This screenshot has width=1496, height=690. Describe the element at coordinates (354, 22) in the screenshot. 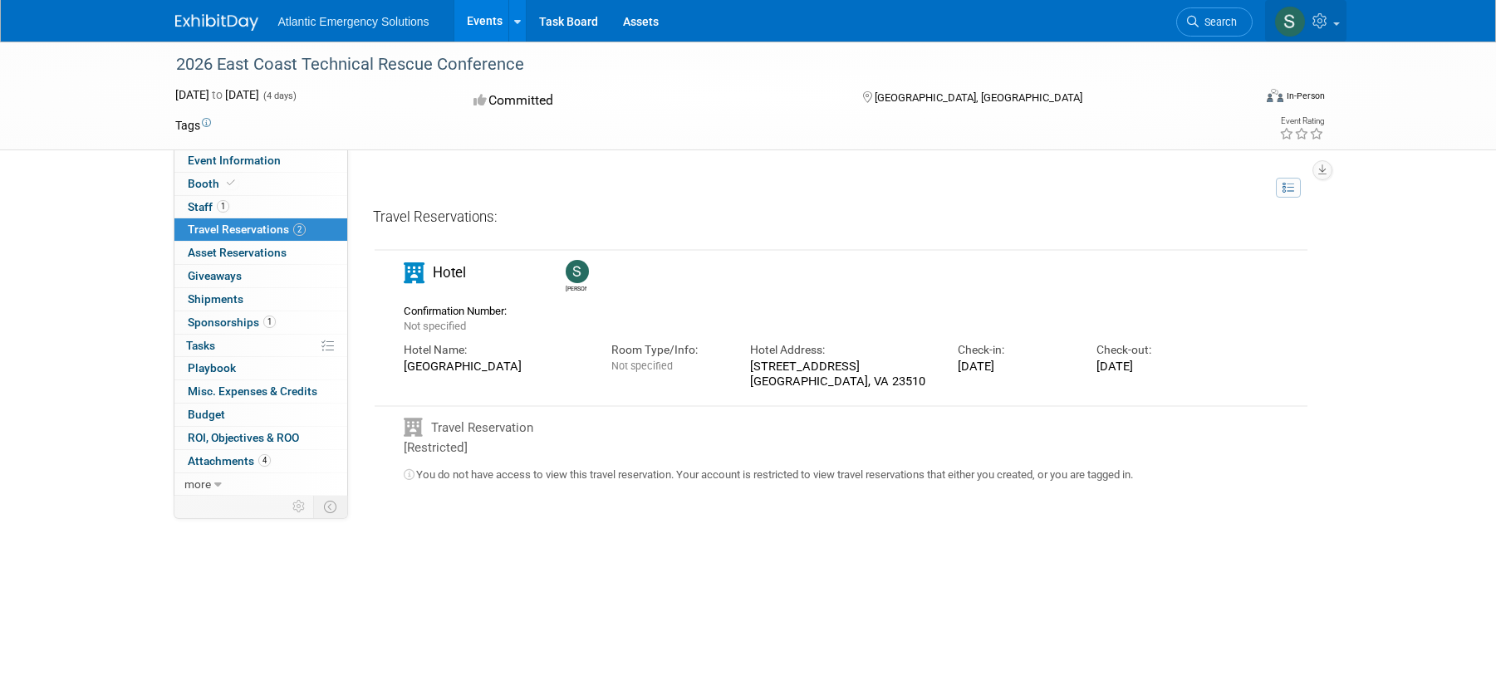

I see `span: Atlantic Emergency Solutions` at that location.